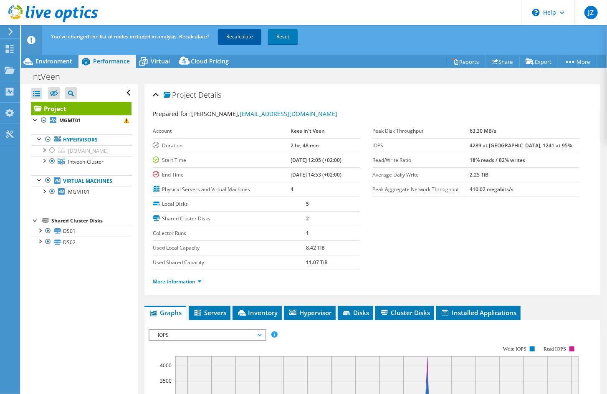 The image size is (607, 394). Describe the element at coordinates (478, 313) in the screenshot. I see `span: Installed Applications` at that location.